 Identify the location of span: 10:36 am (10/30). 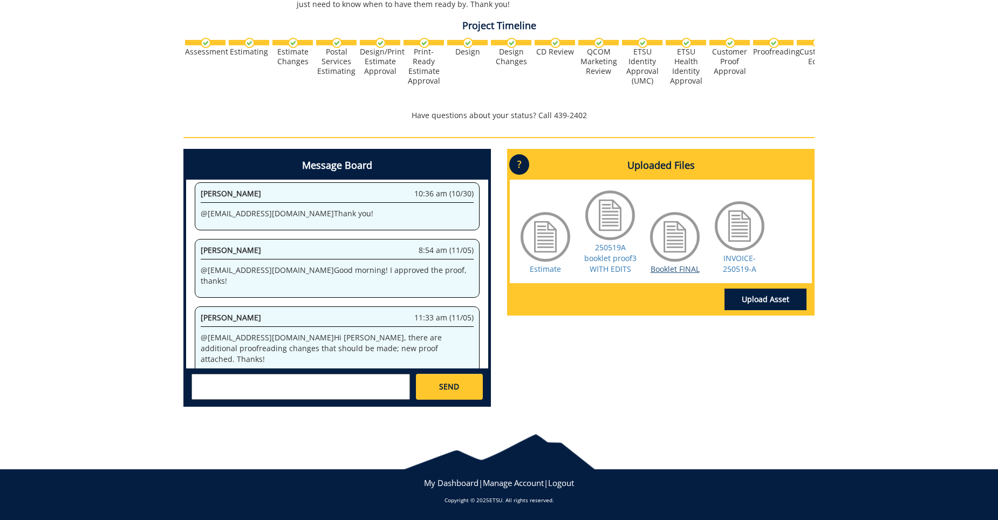
(444, 194).